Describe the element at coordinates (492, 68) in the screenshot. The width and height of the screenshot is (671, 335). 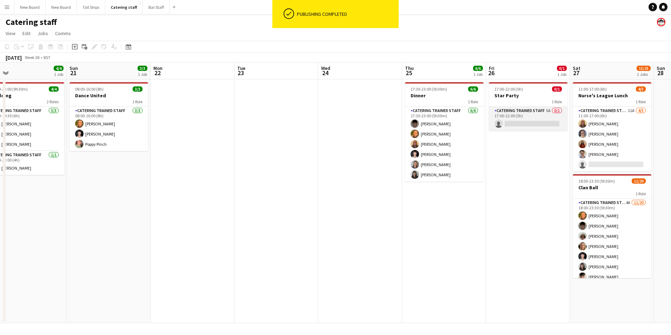
I see `span: Fri` at that location.